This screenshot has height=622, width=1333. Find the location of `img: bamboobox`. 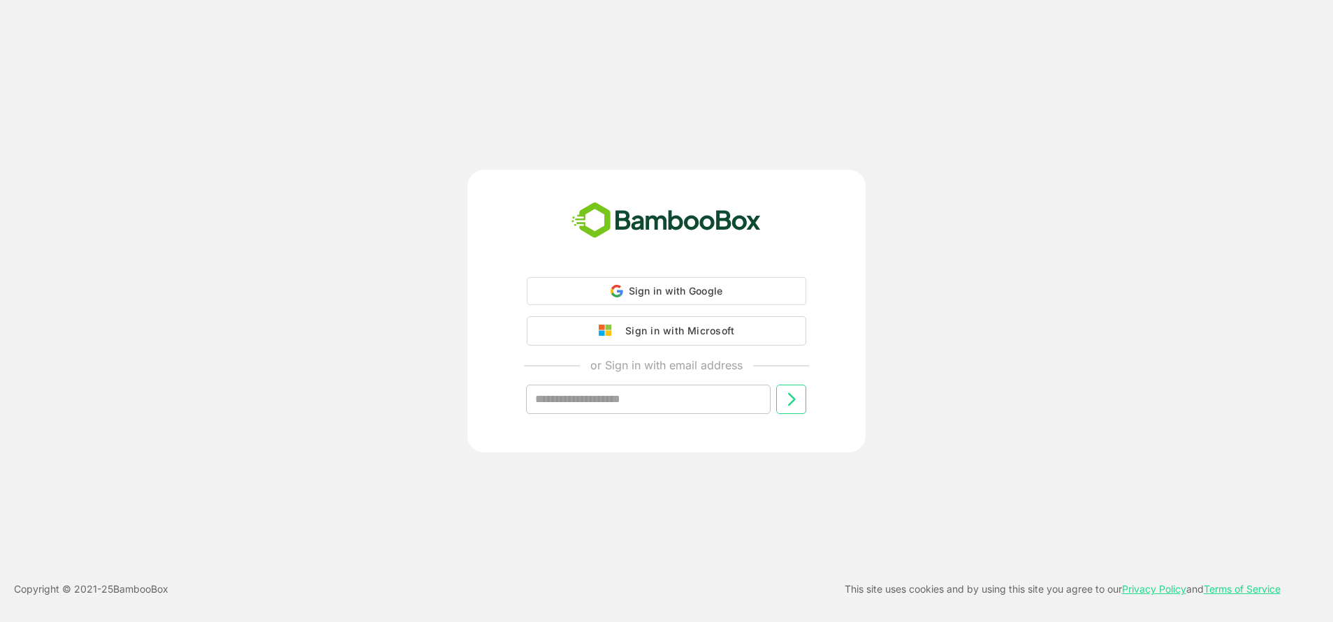

img: bamboobox is located at coordinates (666, 221).